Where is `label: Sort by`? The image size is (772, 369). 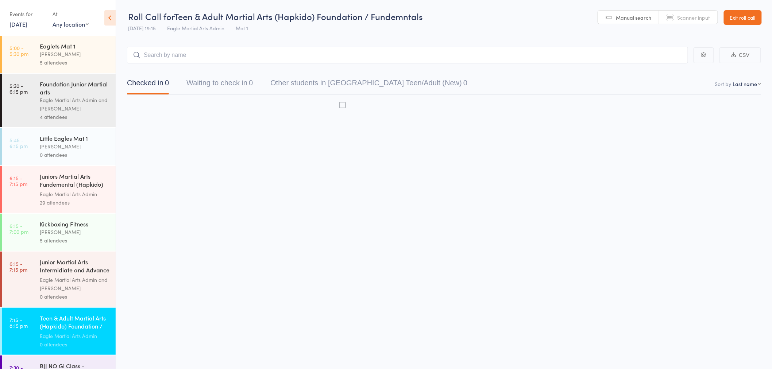 label: Sort by is located at coordinates (723, 84).